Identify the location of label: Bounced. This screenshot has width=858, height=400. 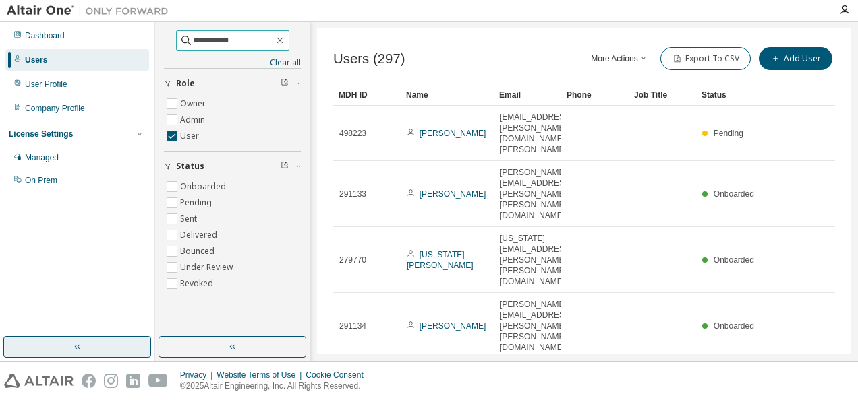
(198, 251).